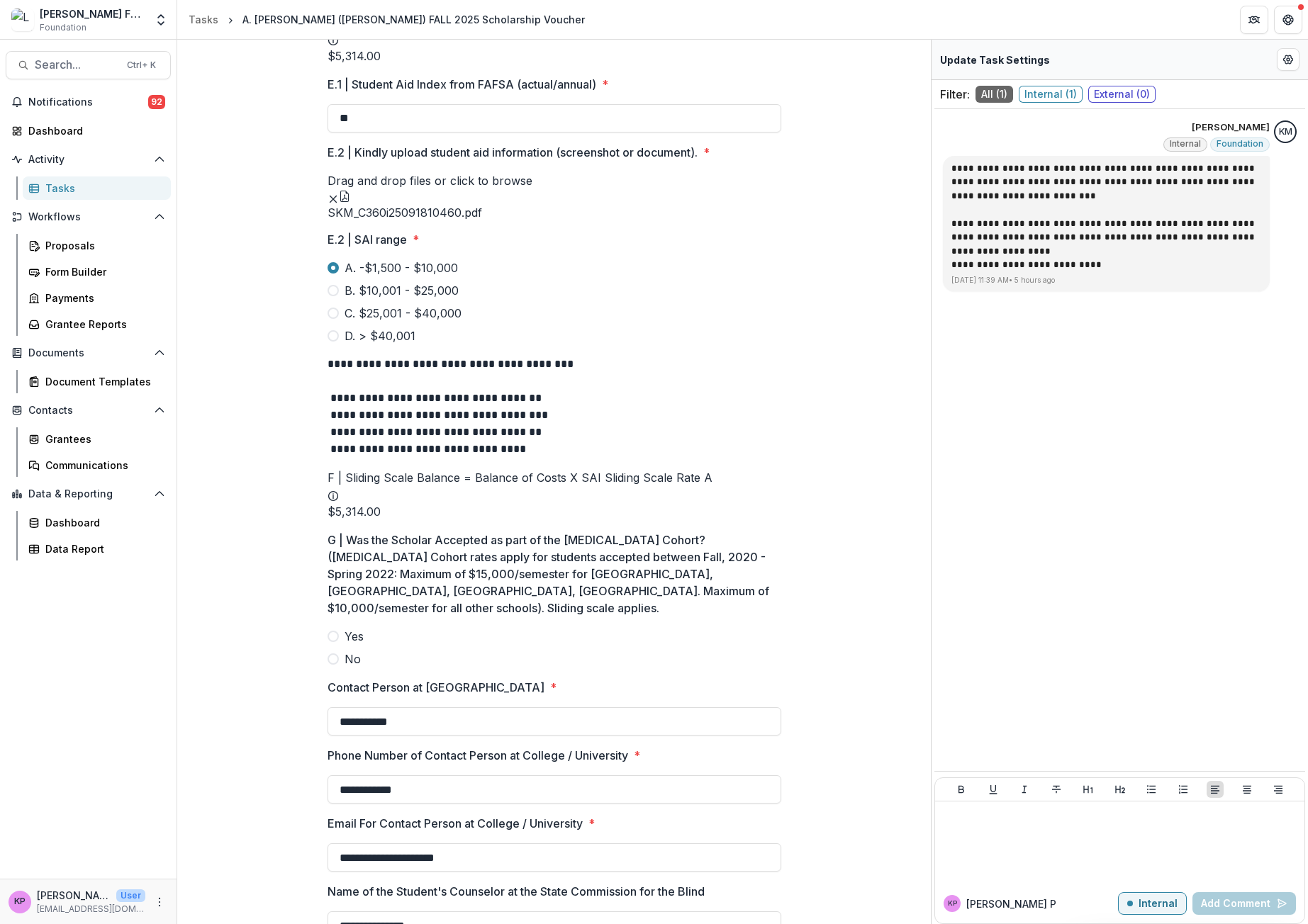 This screenshot has width=1308, height=924. Describe the element at coordinates (512, 152) in the screenshot. I see `p: E.2 | Kindly upload student aid information (screenshot or document).` at that location.